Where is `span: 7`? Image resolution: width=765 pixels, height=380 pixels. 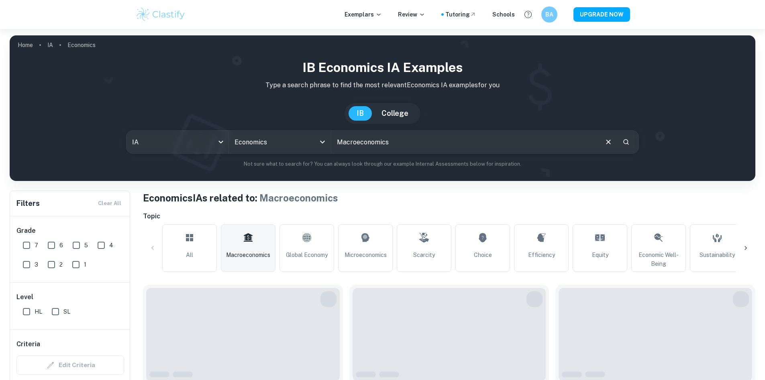 span: 7 is located at coordinates (36, 245).